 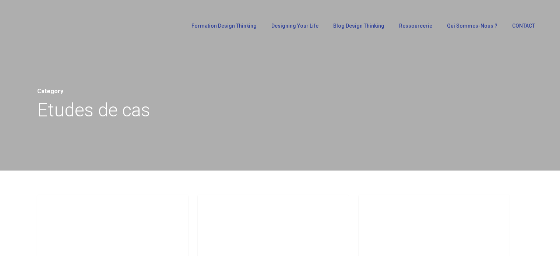 What do you see at coordinates (523, 26) in the screenshot?
I see `span: CONTACT` at bounding box center [523, 26].